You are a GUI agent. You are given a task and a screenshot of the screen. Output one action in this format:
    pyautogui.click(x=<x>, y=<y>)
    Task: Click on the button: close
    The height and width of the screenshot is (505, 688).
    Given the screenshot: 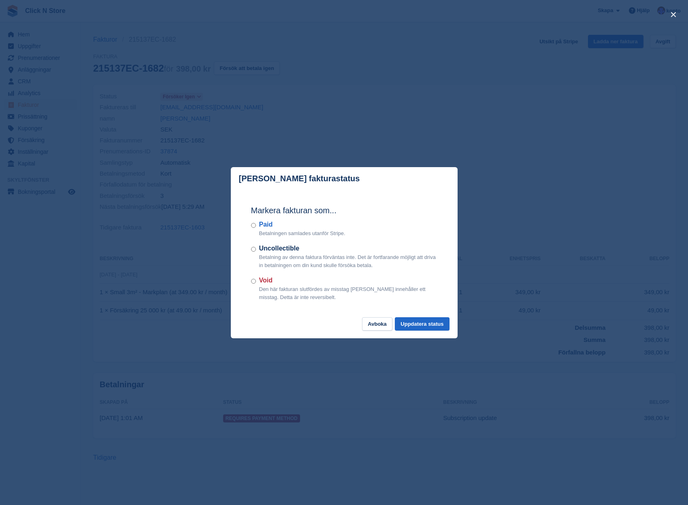 What is the action you would take?
    pyautogui.click(x=673, y=15)
    